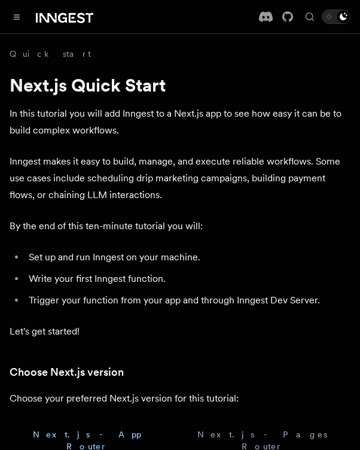 The width and height of the screenshot is (360, 450). I want to click on a: Quick start, so click(50, 54).